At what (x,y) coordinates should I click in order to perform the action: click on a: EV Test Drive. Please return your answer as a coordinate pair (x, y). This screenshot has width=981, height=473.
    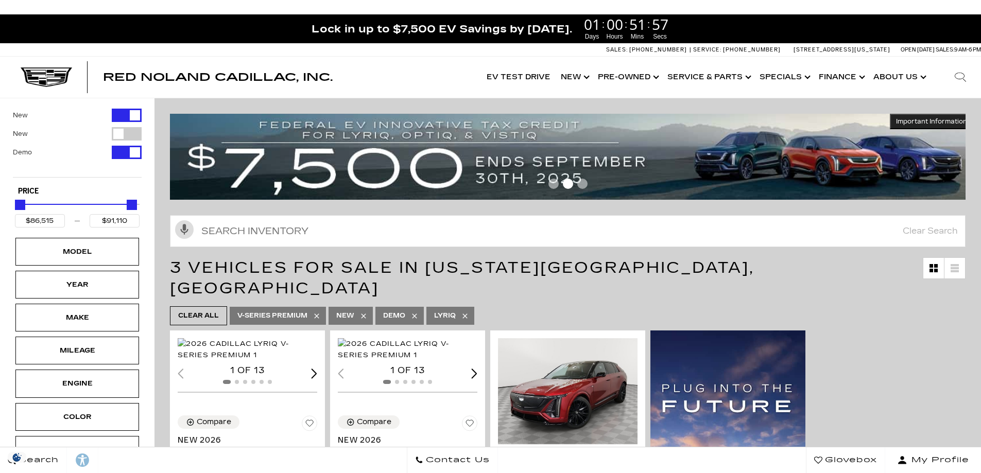
    Looking at the image, I should click on (519, 77).